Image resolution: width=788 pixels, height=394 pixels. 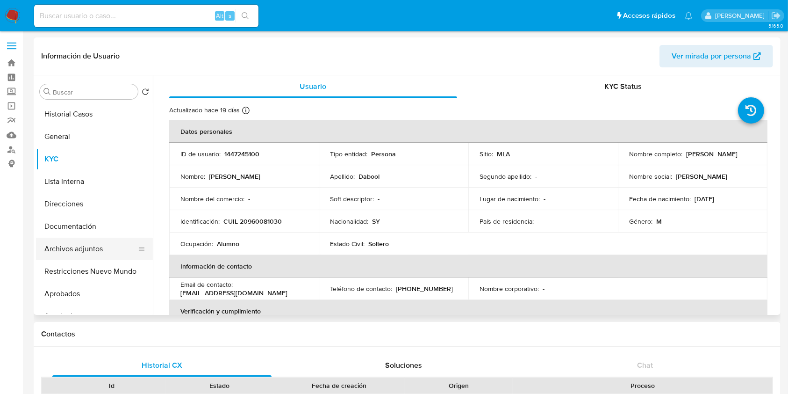 I want to click on p: Alumno, so click(x=228, y=244).